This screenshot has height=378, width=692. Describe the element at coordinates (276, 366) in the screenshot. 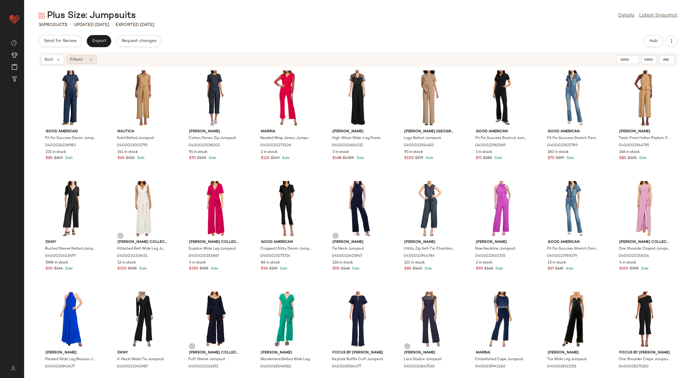

I see `span: 0400018548582` at that location.